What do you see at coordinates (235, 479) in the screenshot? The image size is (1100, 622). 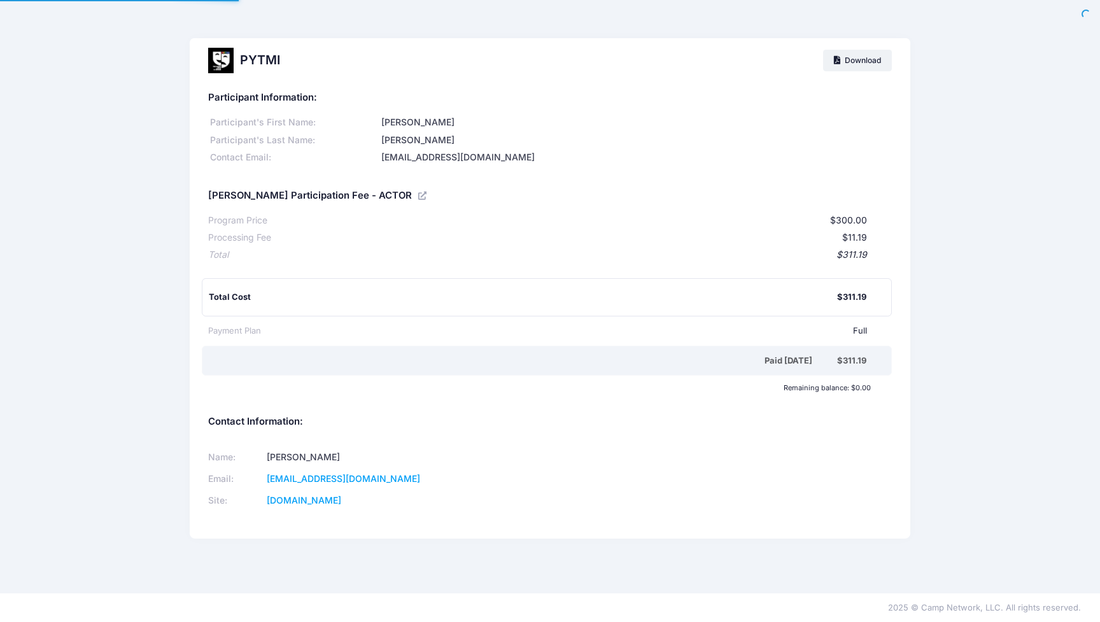 I see `td: Email:` at bounding box center [235, 479].